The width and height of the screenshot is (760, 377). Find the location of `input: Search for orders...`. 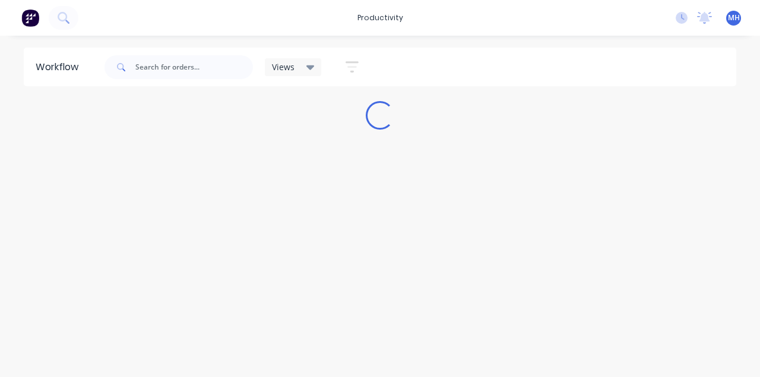

input: Search for orders... is located at coordinates (194, 67).